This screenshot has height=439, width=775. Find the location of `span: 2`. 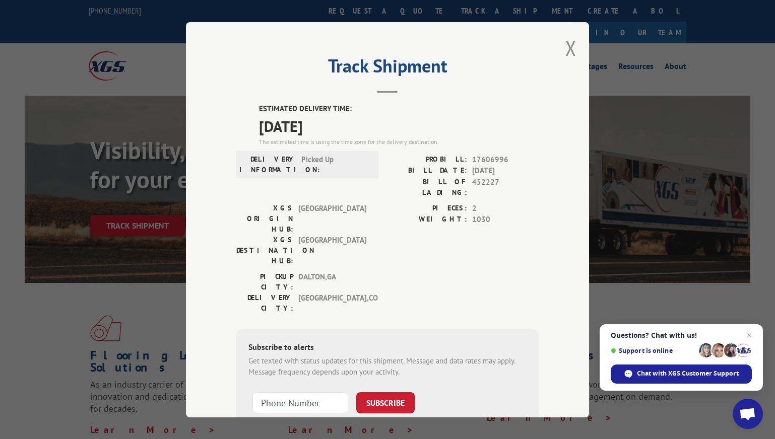

span: 2 is located at coordinates (505, 208).